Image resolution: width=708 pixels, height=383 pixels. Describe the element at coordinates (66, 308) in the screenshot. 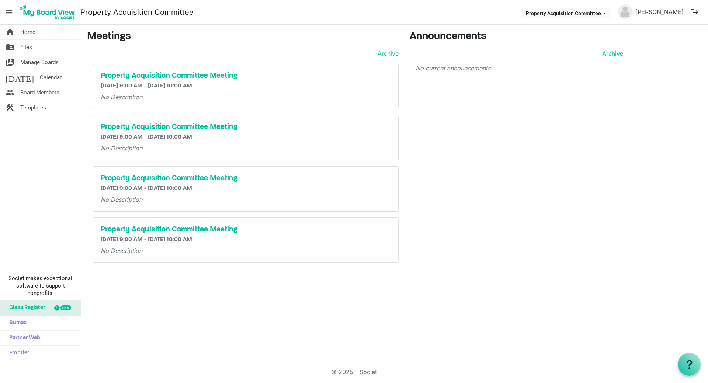

I see `div: new` at that location.